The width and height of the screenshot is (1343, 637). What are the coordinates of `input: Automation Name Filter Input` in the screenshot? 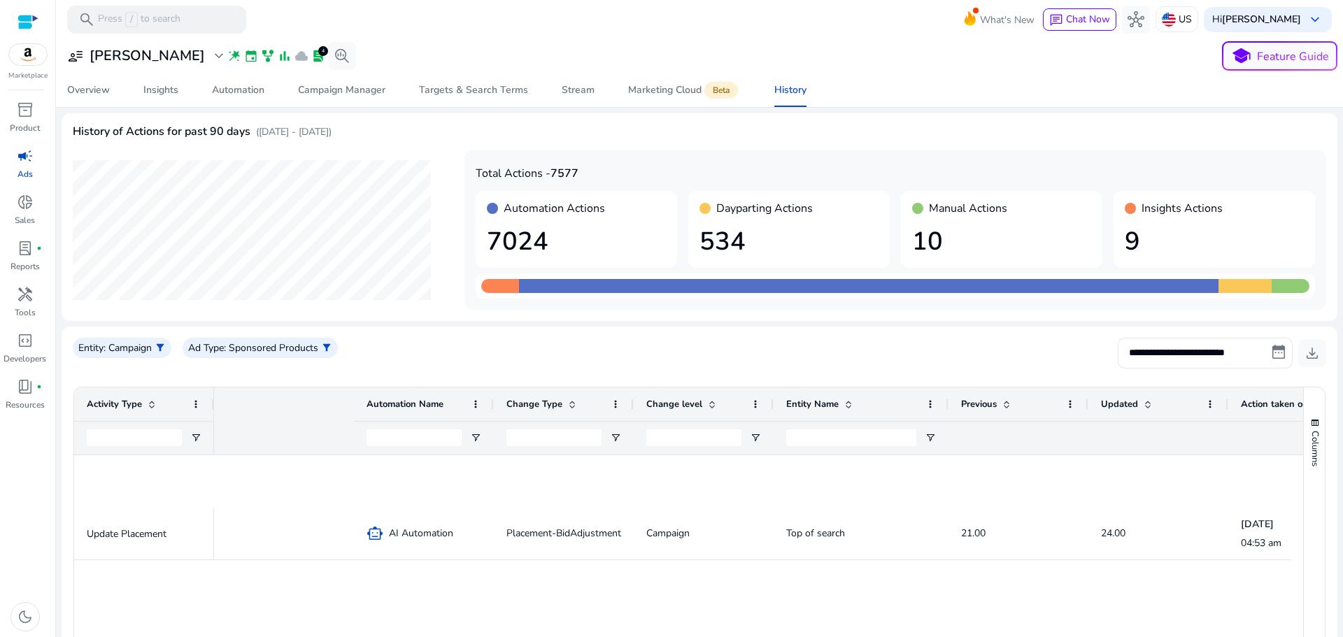 It's located at (414, 438).